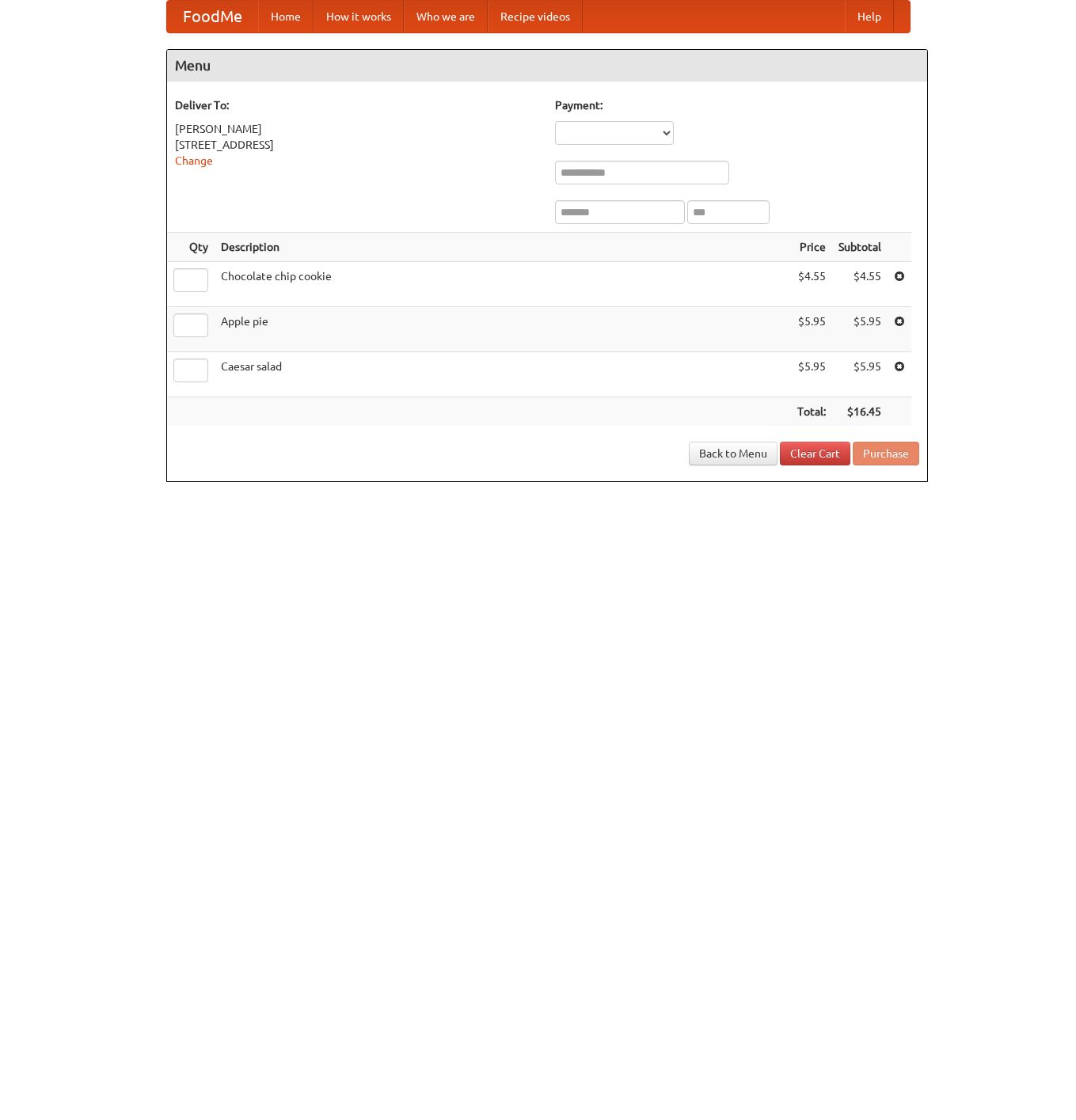  Describe the element at coordinates (738, 105) in the screenshot. I see `h5: Payment:` at that location.